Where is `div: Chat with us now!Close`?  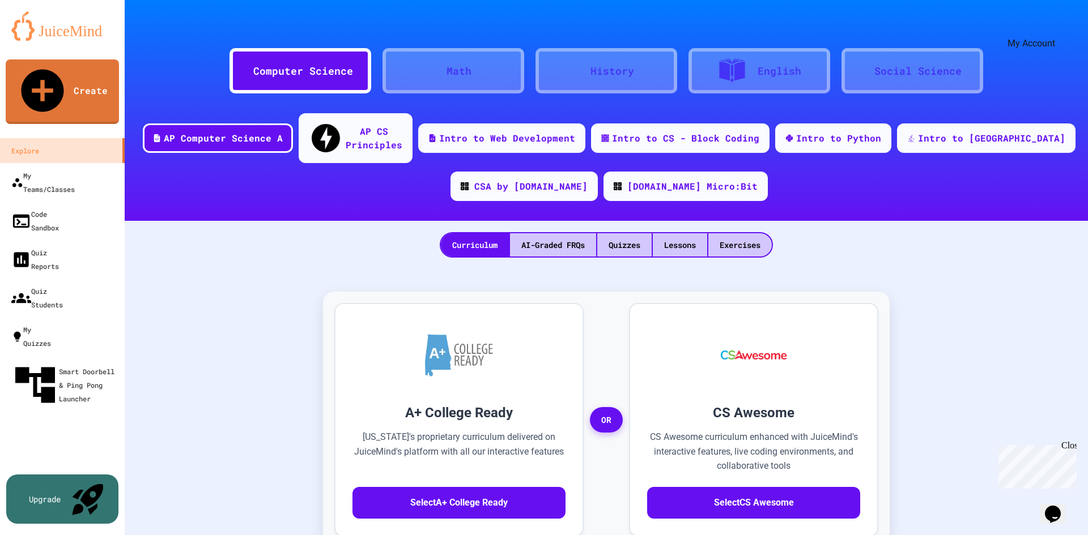
div: Chat with us now!Close is located at coordinates (41, 38).